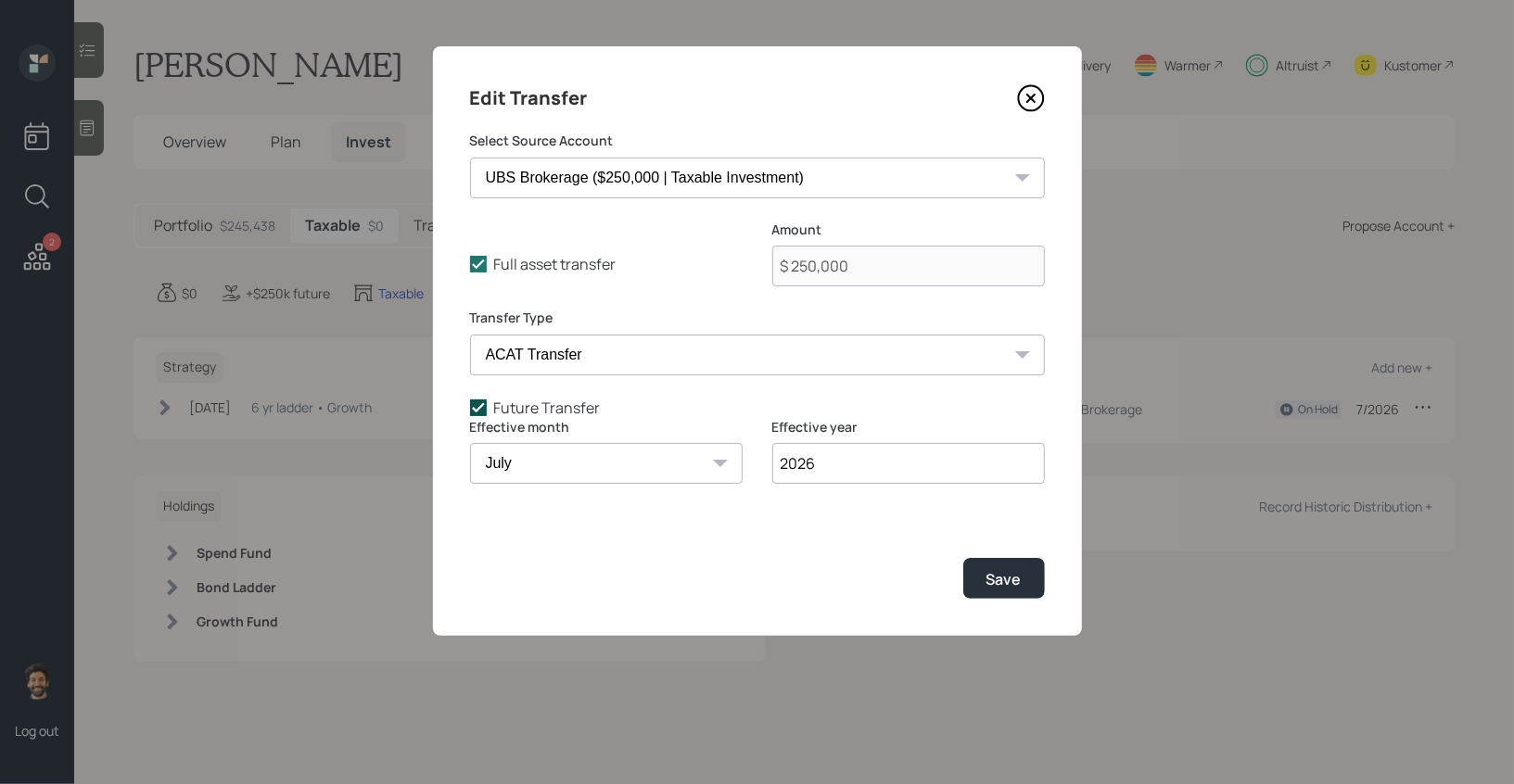 This screenshot has width=1514, height=784. Describe the element at coordinates (606, 427) in the screenshot. I see `label: Effective month` at that location.